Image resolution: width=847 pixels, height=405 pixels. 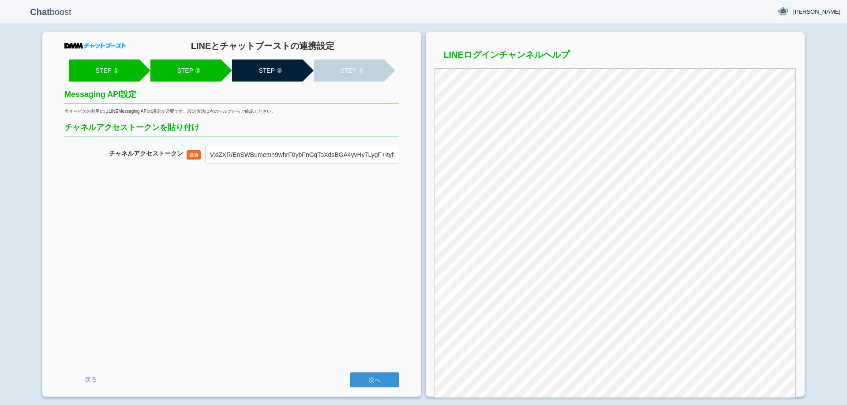 I want to click on a: 戻る, so click(x=91, y=380).